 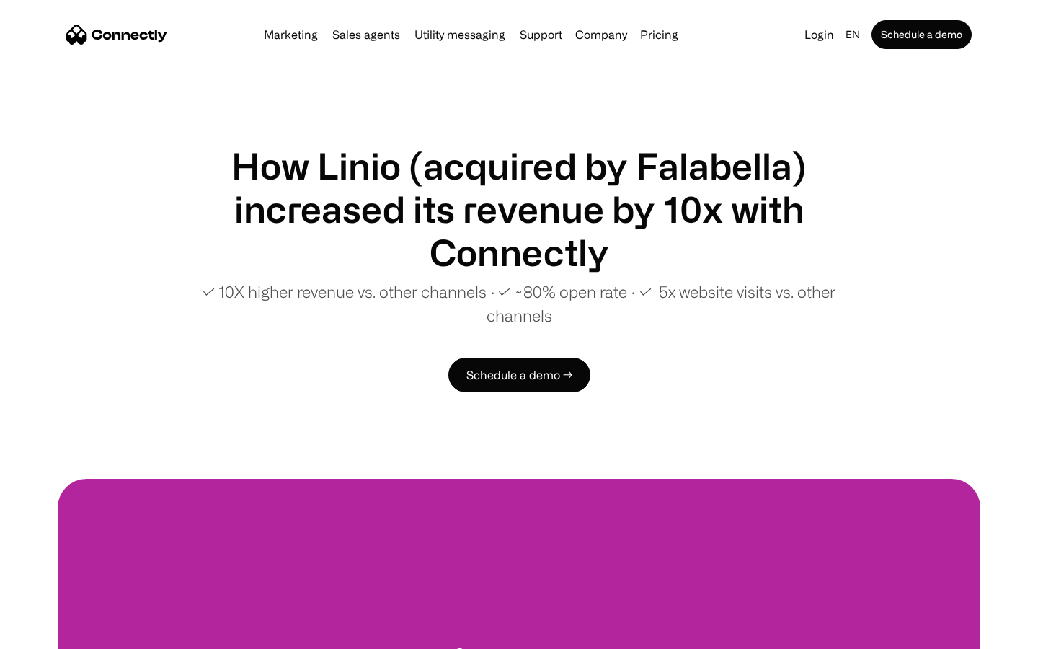 What do you see at coordinates (819, 35) in the screenshot?
I see `a: Login` at bounding box center [819, 35].